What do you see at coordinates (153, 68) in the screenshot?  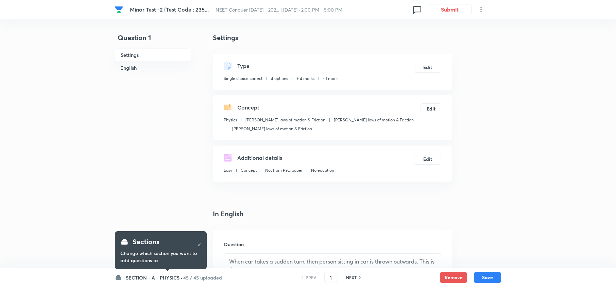 I see `h6: English` at bounding box center [153, 68].